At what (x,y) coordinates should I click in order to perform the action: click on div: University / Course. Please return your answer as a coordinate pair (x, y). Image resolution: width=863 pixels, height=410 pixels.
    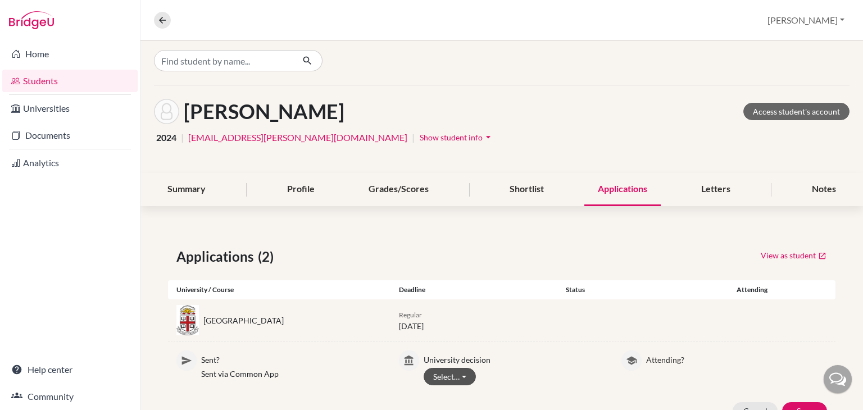
    Looking at the image, I should click on (279, 290).